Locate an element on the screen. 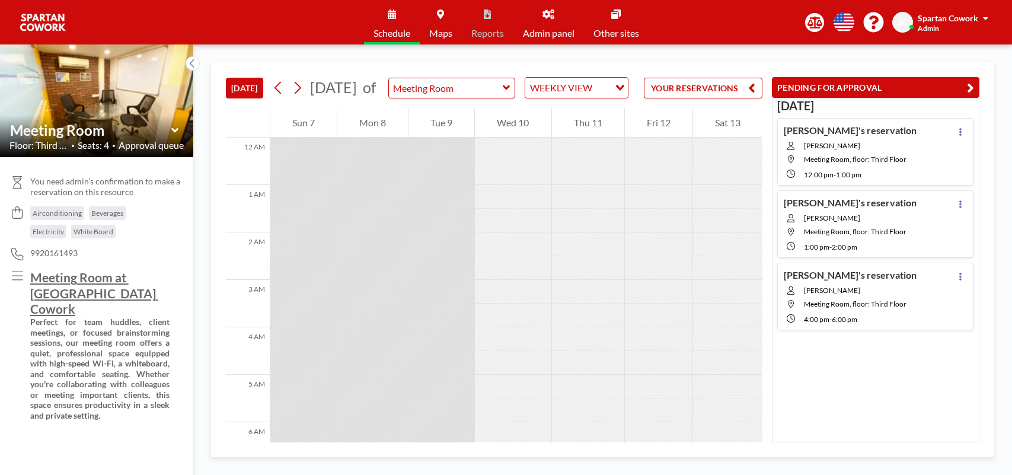 The image size is (1012, 475). div: 6 AM is located at coordinates (248, 446).